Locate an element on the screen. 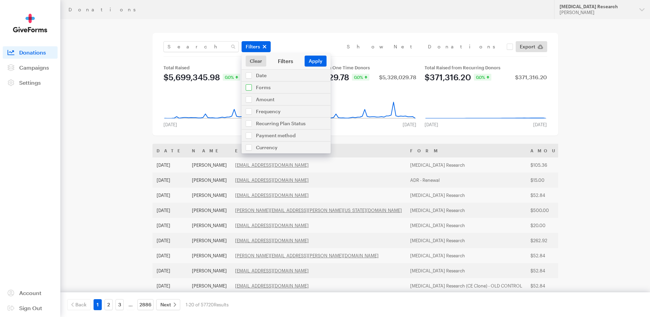  a: Next is located at coordinates (168, 305).